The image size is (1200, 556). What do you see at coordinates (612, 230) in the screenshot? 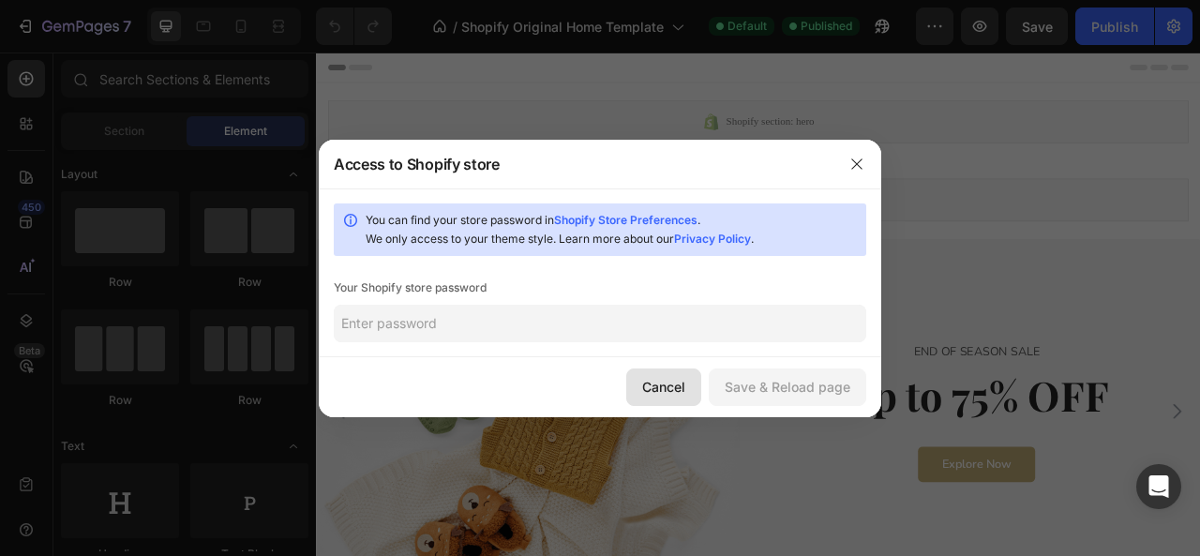
I see `div: You can find your store password in . We only access to your theme style. Learn more about our .` at bounding box center [612, 230].